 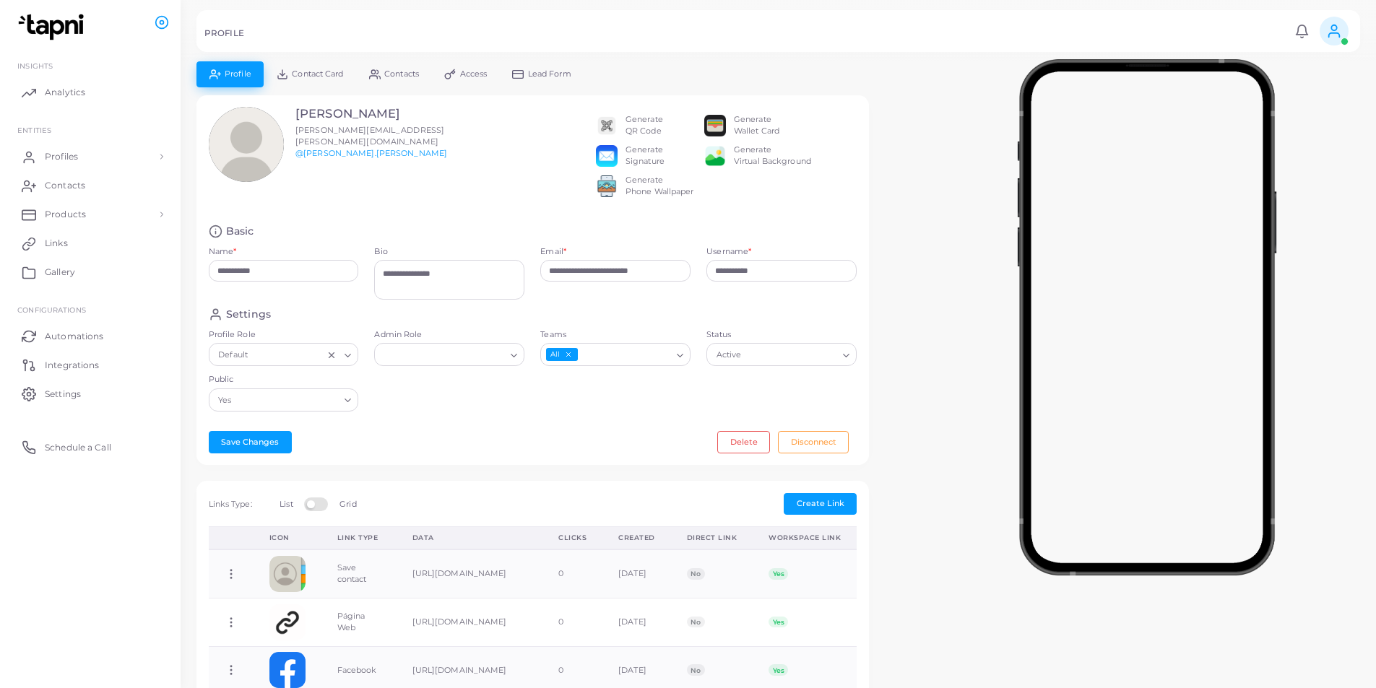 What do you see at coordinates (90, 272) in the screenshot?
I see `a: Gallery` at bounding box center [90, 272].